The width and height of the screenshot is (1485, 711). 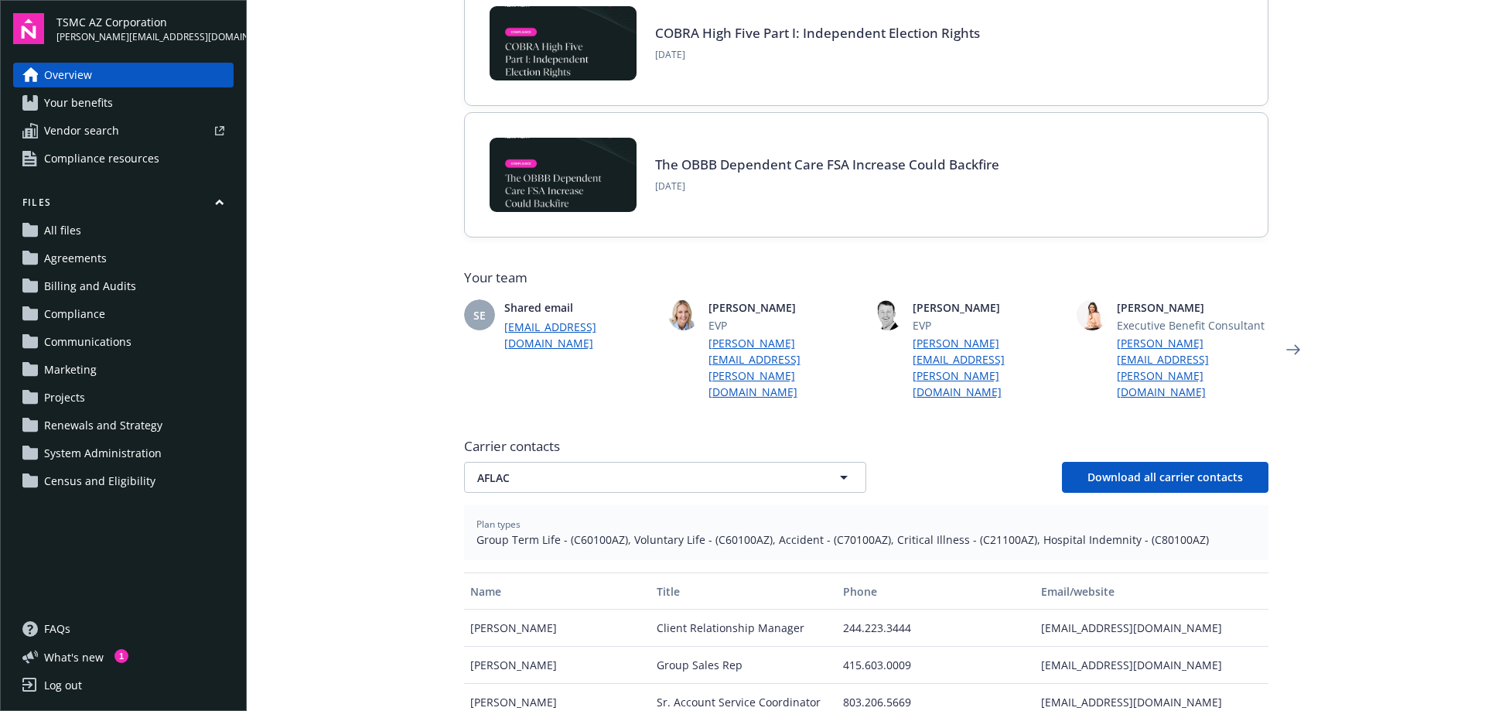 What do you see at coordinates (123, 370) in the screenshot?
I see `a: Marketing` at bounding box center [123, 370].